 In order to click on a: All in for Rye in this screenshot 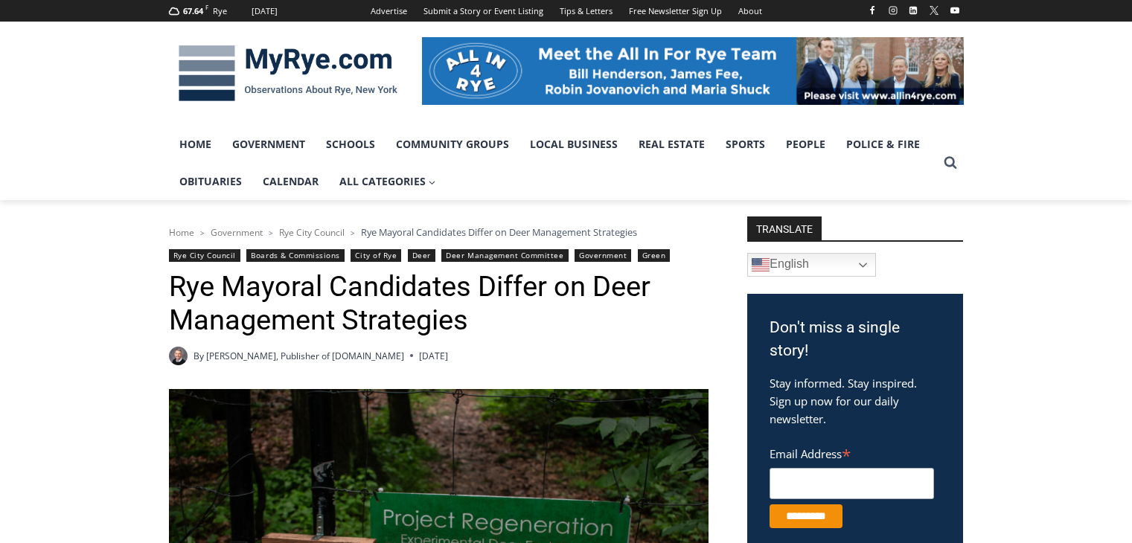, I will do `click(693, 71)`.